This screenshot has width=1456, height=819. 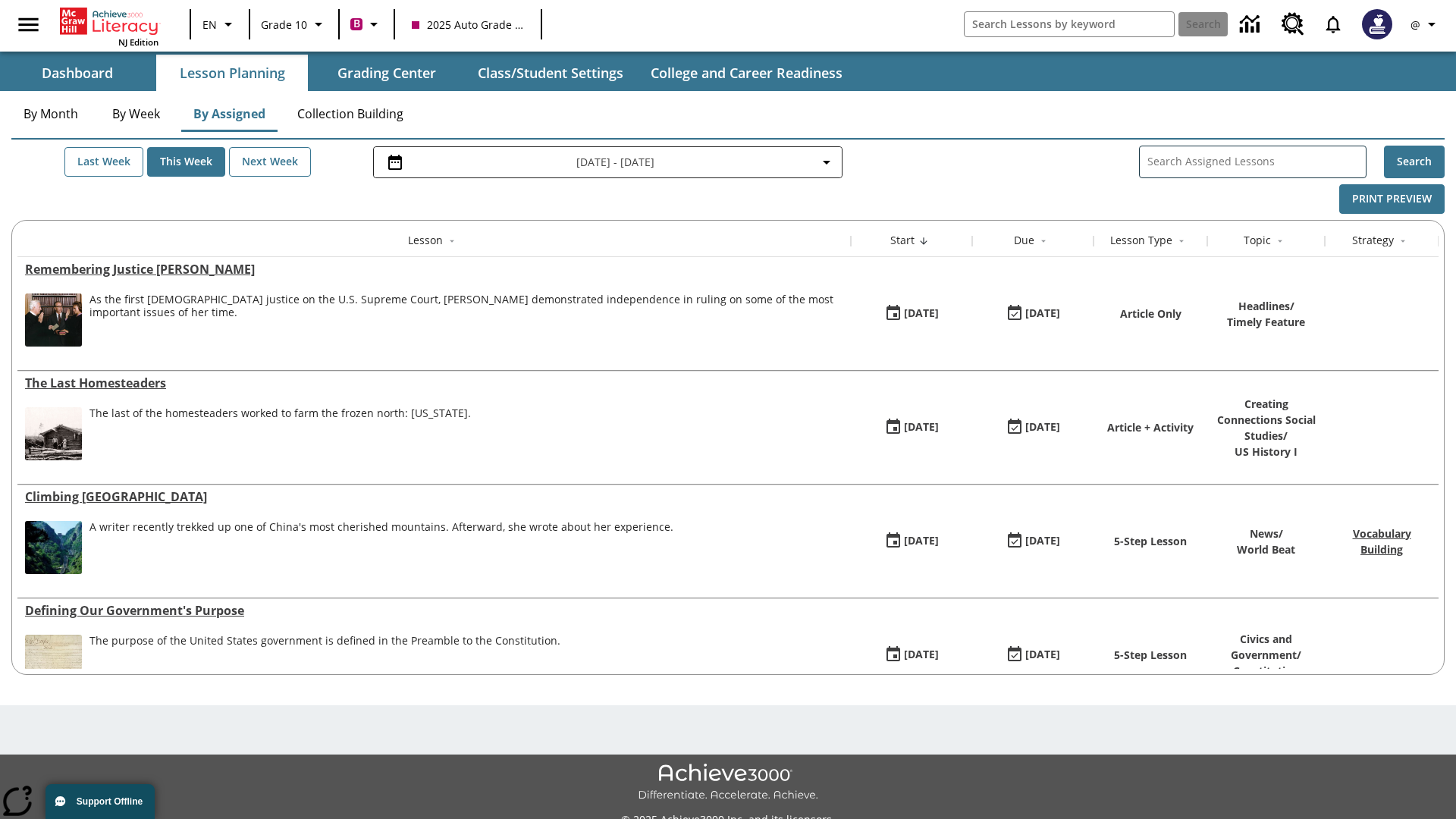 What do you see at coordinates (551, 73) in the screenshot?
I see `button: Class/Student Settings` at bounding box center [551, 73].